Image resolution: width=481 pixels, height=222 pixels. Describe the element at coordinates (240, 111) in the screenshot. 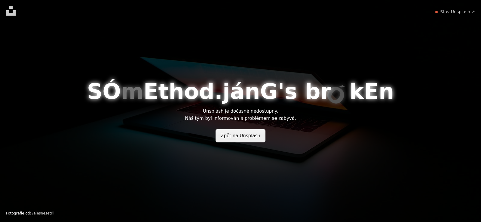

I see `font: Unsplash je dočasně nedostupný.` at that location.